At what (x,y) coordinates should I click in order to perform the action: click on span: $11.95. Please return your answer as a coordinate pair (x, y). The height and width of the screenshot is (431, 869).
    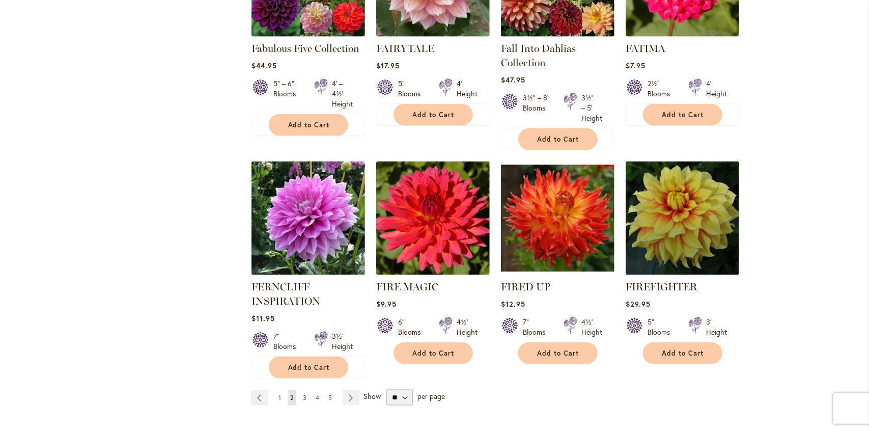
    Looking at the image, I should click on (263, 318).